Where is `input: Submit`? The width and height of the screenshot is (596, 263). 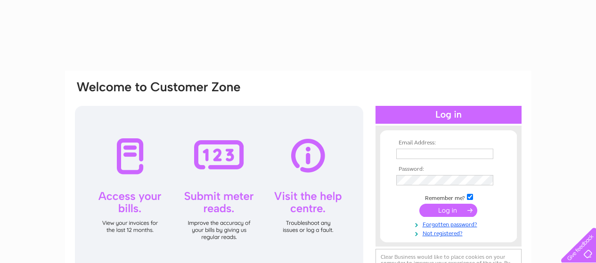 input: Submit is located at coordinates (448, 210).